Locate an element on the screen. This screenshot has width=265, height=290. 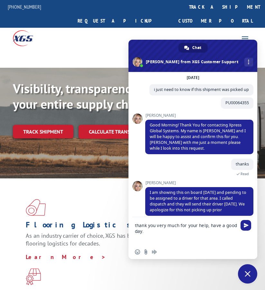
b: Visibility, transparency, and control for your entire supply chain. is located at coordinates (118, 96).